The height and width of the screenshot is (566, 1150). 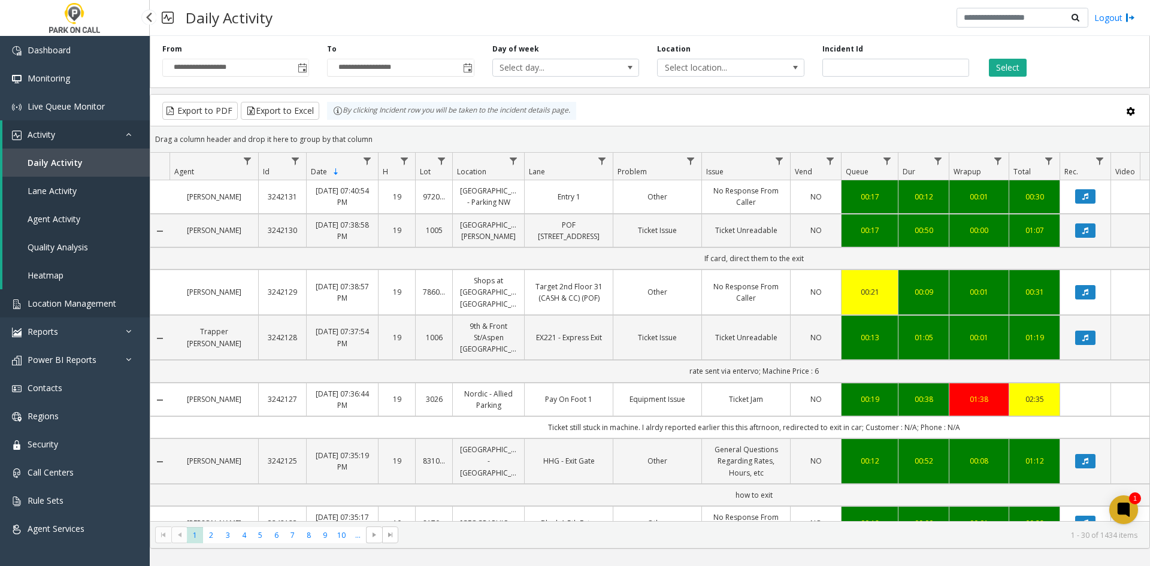 What do you see at coordinates (924, 292) in the screenshot?
I see `div: 00:09` at bounding box center [924, 292].